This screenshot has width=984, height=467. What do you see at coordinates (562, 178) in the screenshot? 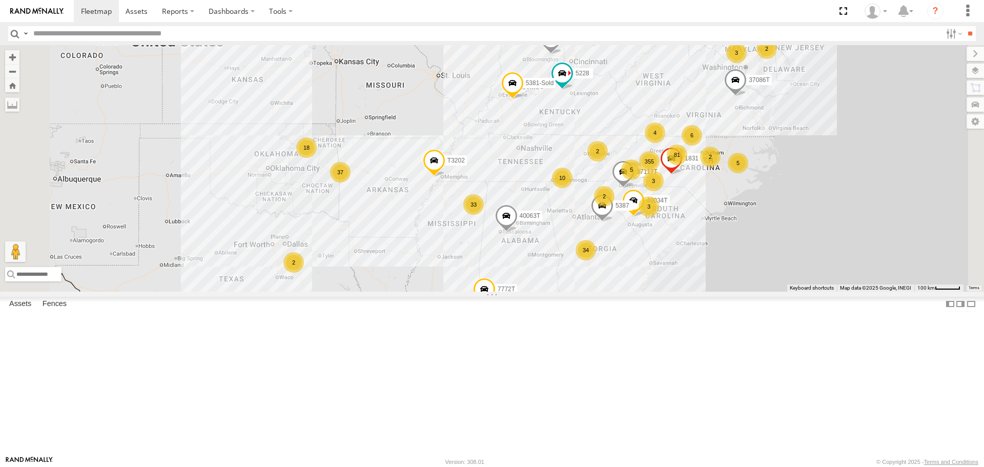
I see `div: 10` at bounding box center [562, 178].